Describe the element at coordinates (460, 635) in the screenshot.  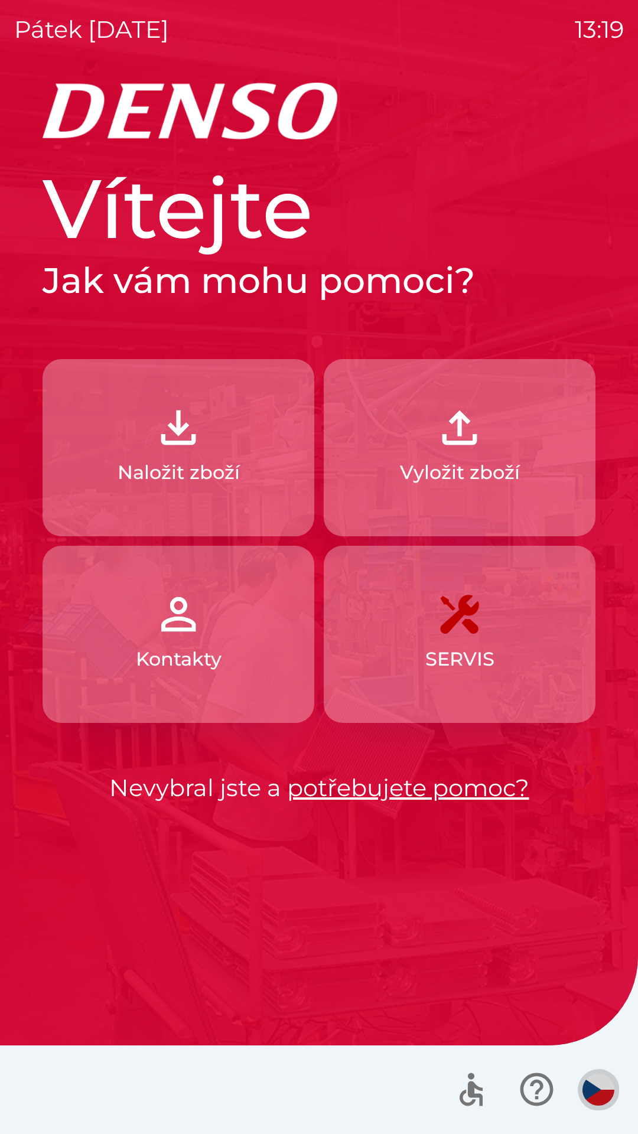
I see `button: SERVIS` at that location.